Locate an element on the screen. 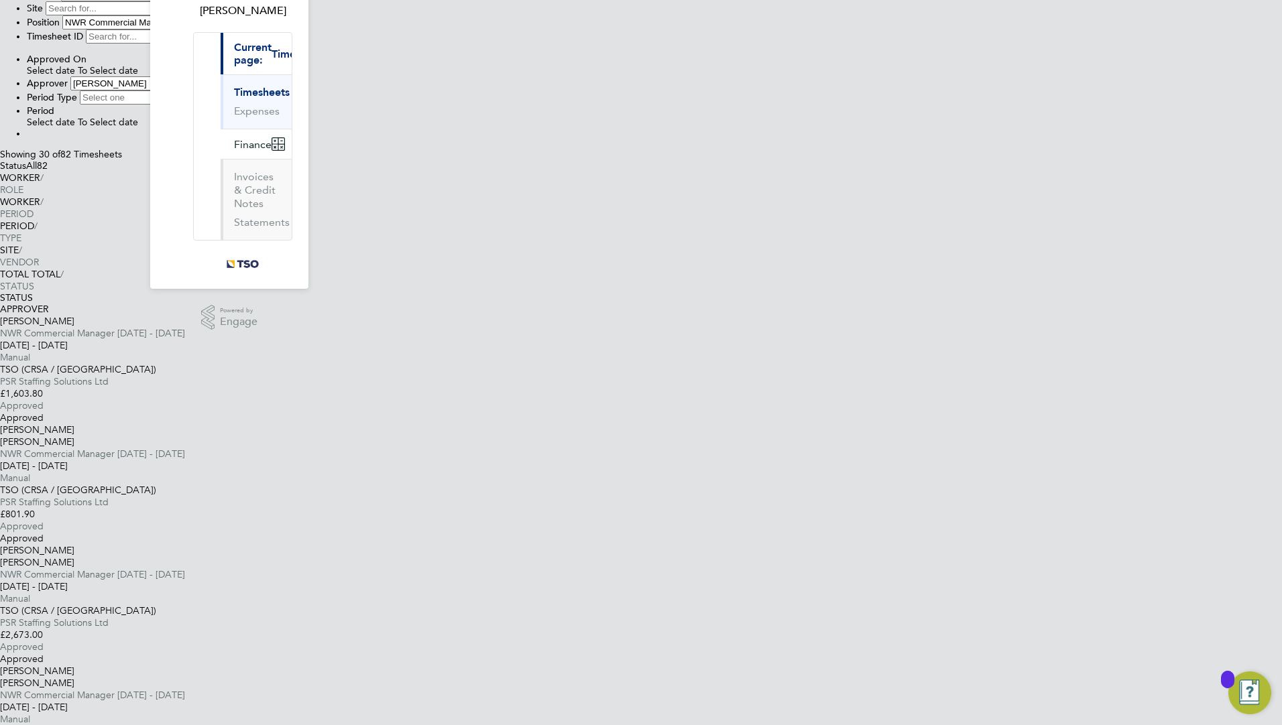  a: Timesheets is located at coordinates (261, 92).